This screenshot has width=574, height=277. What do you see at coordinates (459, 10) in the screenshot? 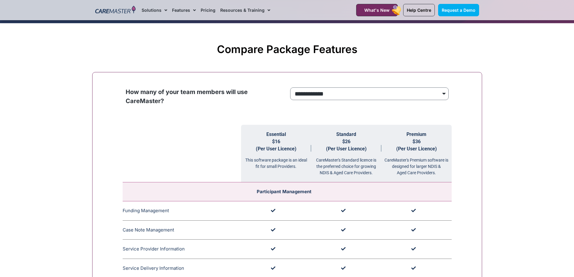
I see `span: Request a Demo` at bounding box center [459, 10].